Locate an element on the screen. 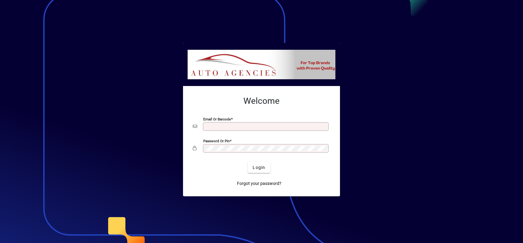 The width and height of the screenshot is (523, 243). button: Login is located at coordinates (259, 167).